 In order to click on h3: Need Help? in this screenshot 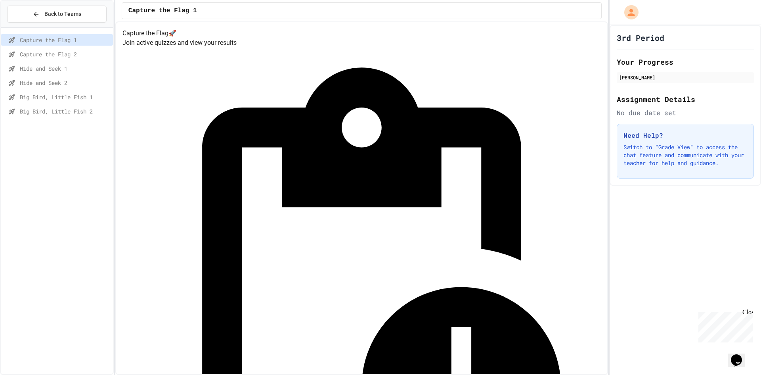, I will do `click(686, 135)`.